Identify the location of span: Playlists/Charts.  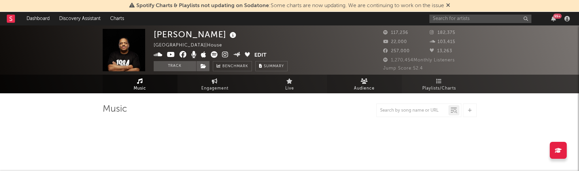
(439, 89).